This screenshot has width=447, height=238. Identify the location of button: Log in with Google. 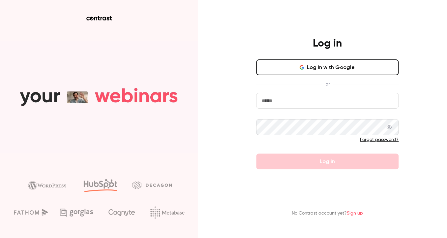
(327, 67).